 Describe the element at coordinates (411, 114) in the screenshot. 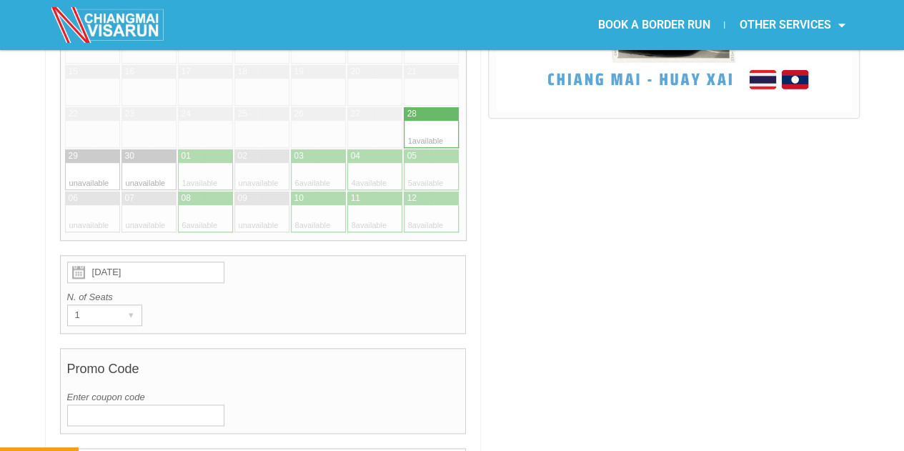

I see `div: 28` at that location.